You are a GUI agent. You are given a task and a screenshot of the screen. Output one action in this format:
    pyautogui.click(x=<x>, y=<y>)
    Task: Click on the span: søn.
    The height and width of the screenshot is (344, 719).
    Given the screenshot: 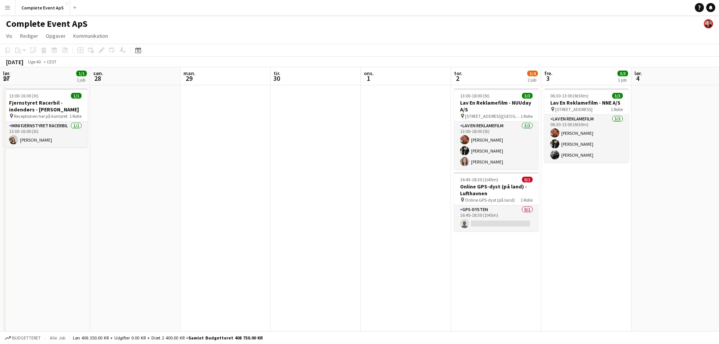 What is the action you would take?
    pyautogui.click(x=98, y=73)
    